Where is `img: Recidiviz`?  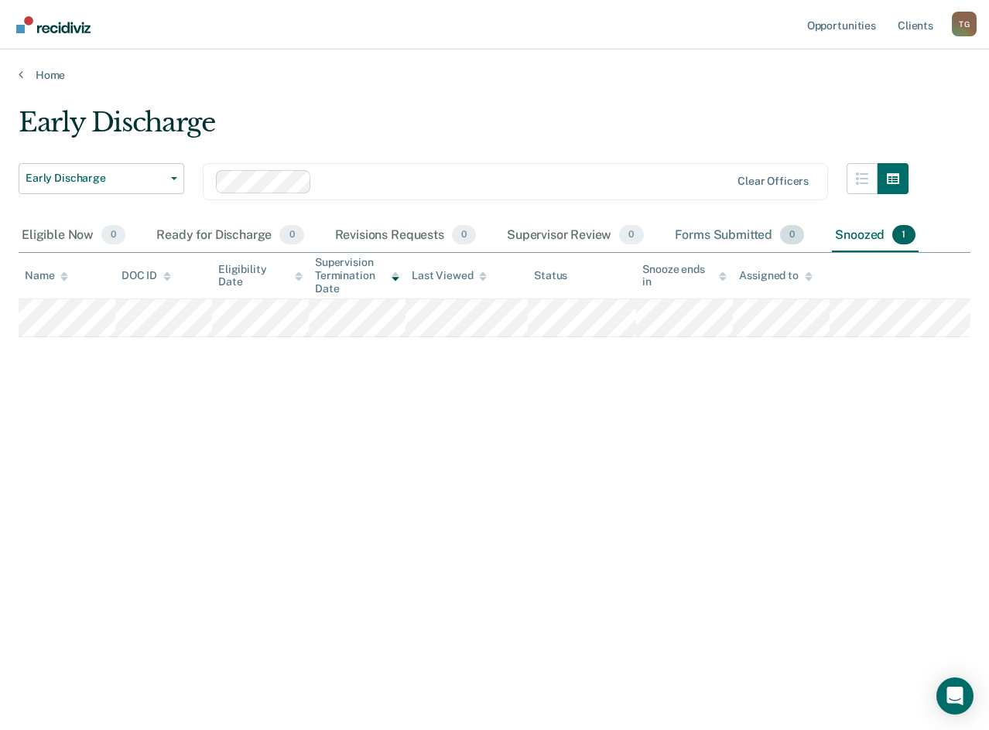
img: Recidiviz is located at coordinates (53, 25).